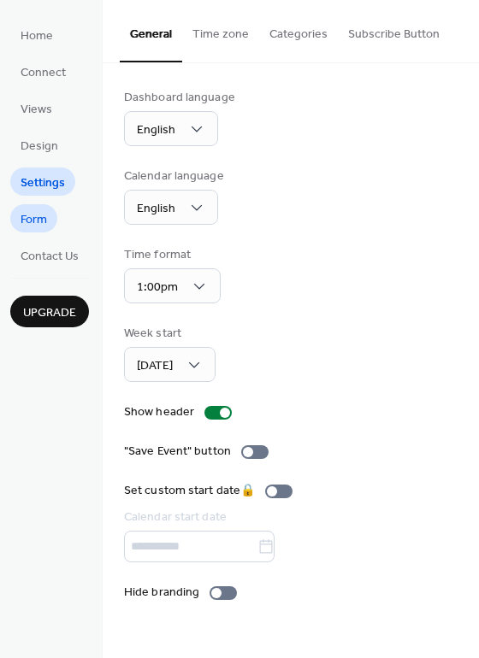  I want to click on span: Connect, so click(43, 73).